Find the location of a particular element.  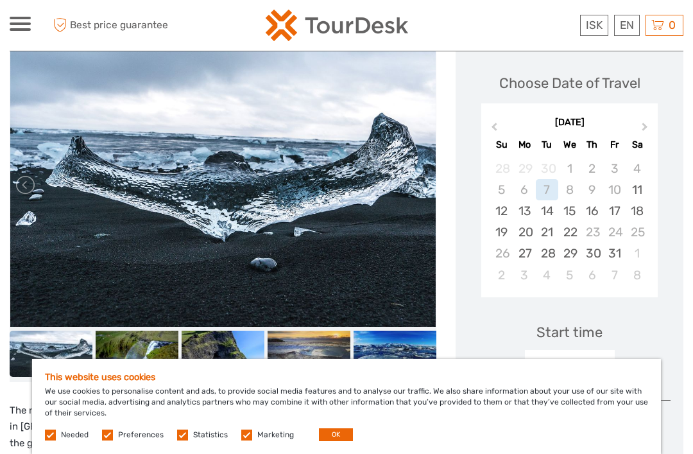

div: Choose Saturday, November 8th, 2025 is located at coordinates (637, 275).